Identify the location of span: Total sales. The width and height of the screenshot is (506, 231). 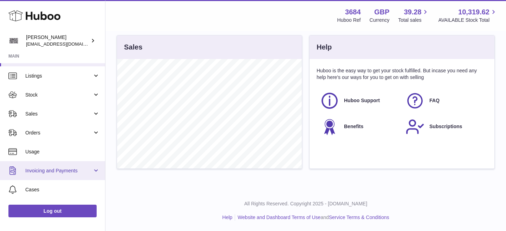
(414, 20).